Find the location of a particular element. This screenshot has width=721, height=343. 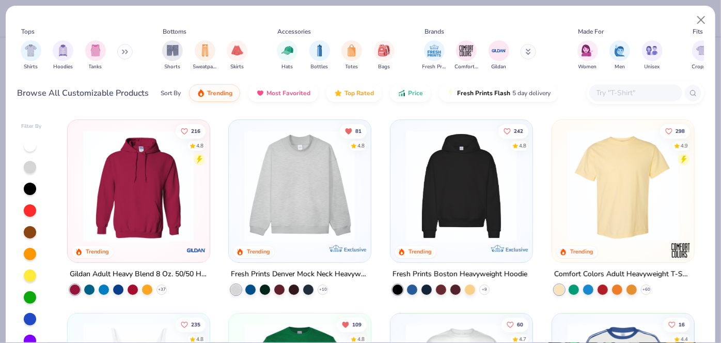

img: TopRated.gif is located at coordinates (338, 93).